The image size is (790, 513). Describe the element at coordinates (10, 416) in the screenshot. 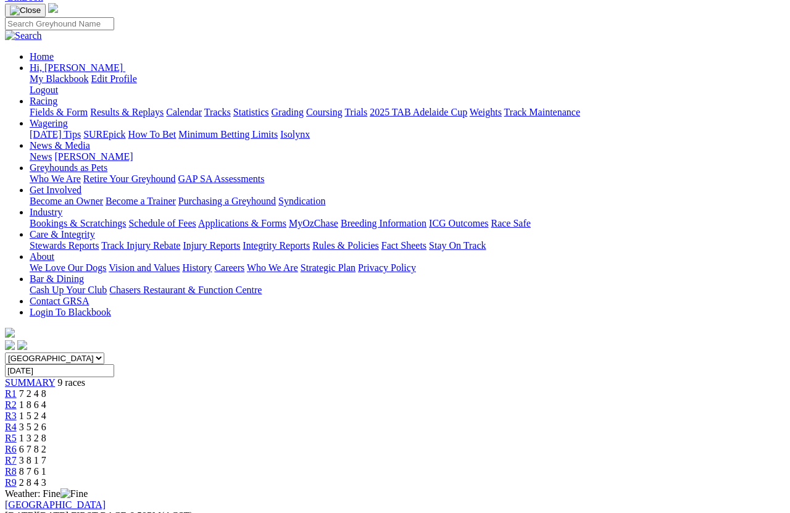

I see `a: R3` at that location.